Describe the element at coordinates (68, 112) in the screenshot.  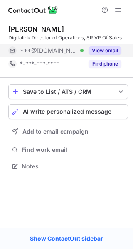
I see `button: AI write personalized message` at that location.